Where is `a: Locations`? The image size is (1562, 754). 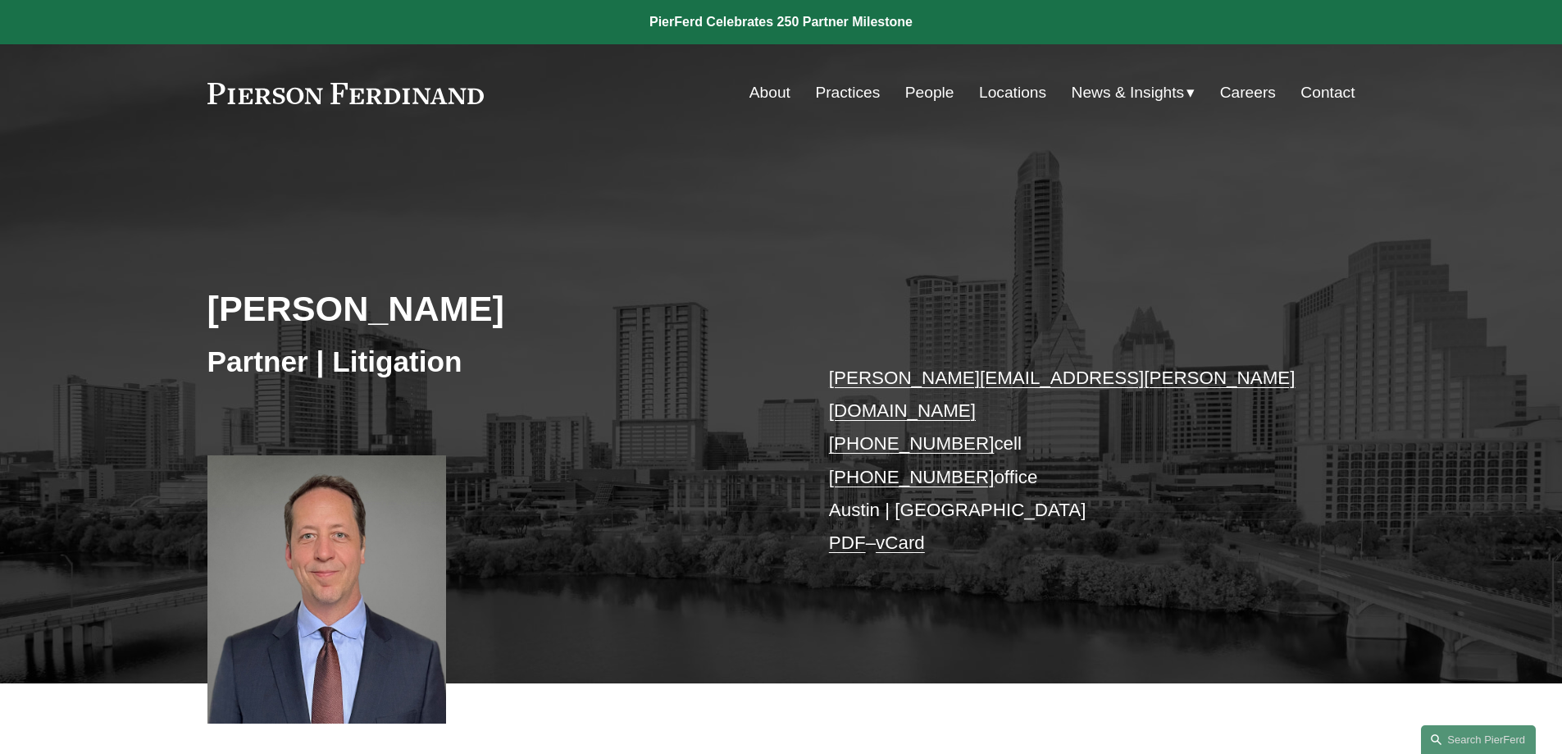 a: Locations is located at coordinates (1013, 93).